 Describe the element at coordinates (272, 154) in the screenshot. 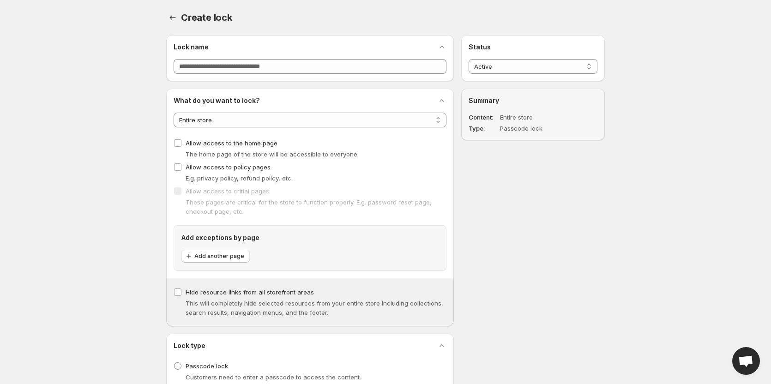

I see `span: The home page of the store will be accessible to everyone.` at that location.